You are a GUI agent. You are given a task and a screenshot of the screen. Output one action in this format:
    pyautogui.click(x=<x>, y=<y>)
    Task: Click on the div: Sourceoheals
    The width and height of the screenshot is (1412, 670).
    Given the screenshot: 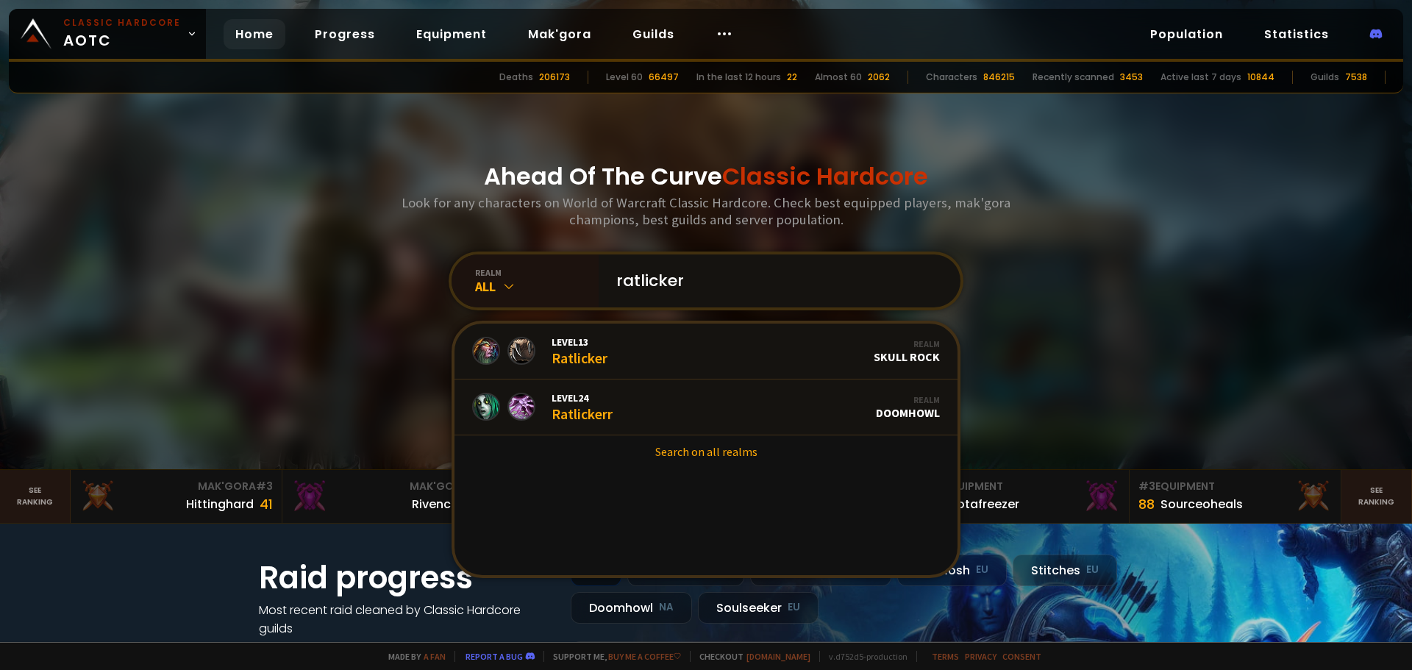 What is the action you would take?
    pyautogui.click(x=1202, y=504)
    